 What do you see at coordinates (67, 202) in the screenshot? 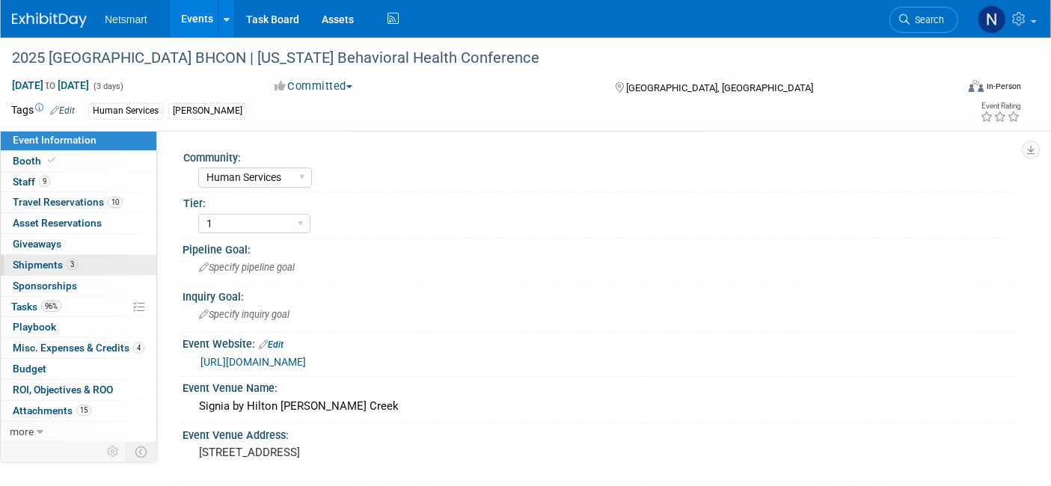
I see `span: Travel Reservations` at bounding box center [67, 202].